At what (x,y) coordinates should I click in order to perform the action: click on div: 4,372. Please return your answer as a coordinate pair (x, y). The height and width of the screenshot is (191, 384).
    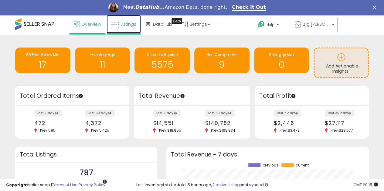
    Looking at the image, I should click on (102, 123).